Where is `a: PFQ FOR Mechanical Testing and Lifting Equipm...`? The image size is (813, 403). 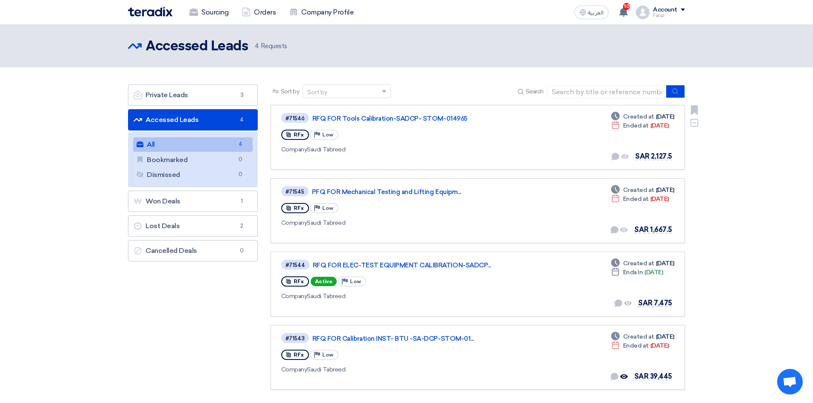
a: PFQ FOR Mechanical Testing and Lifting Equipm... is located at coordinates (419, 192).